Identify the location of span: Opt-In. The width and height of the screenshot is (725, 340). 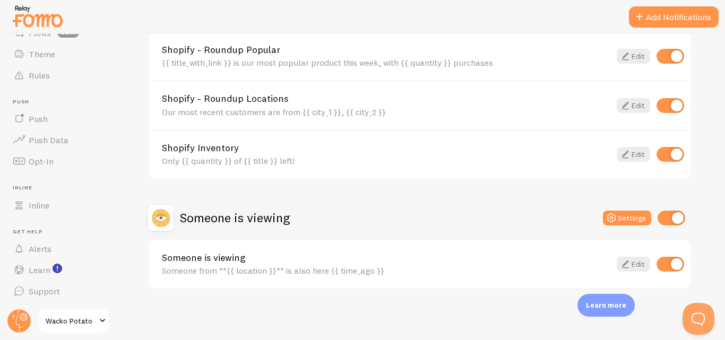
(41, 161).